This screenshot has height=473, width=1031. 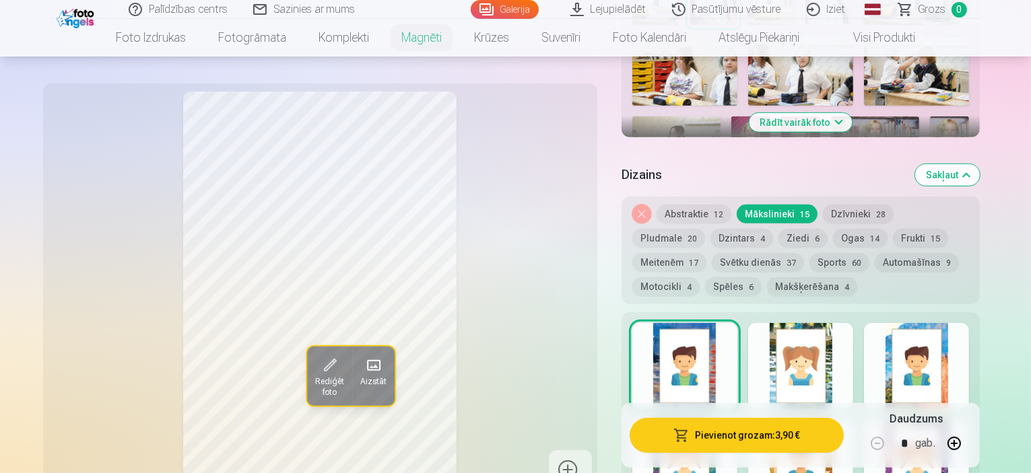 I want to click on a: Suvenīri, so click(x=561, y=38).